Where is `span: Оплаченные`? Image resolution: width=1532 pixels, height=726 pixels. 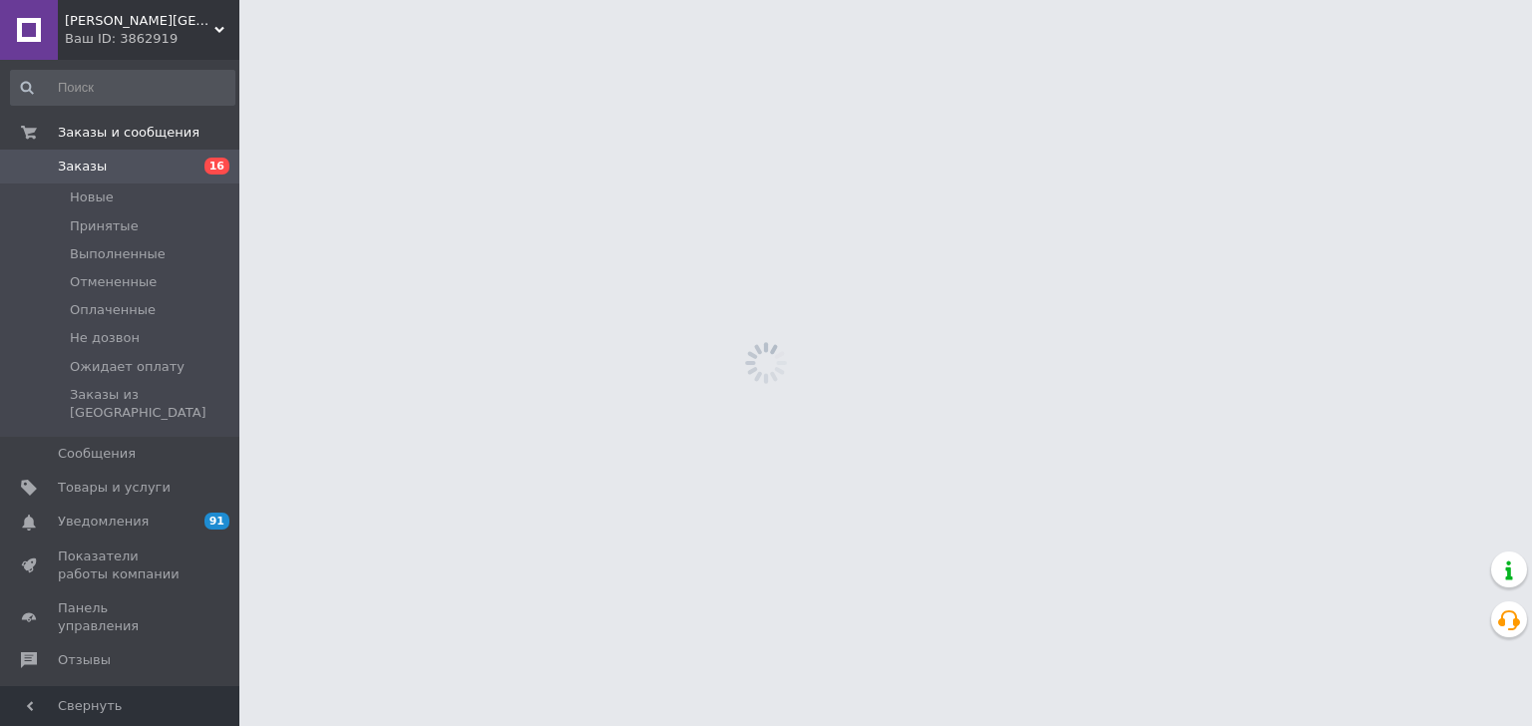 span: Оплаченные is located at coordinates (113, 310).